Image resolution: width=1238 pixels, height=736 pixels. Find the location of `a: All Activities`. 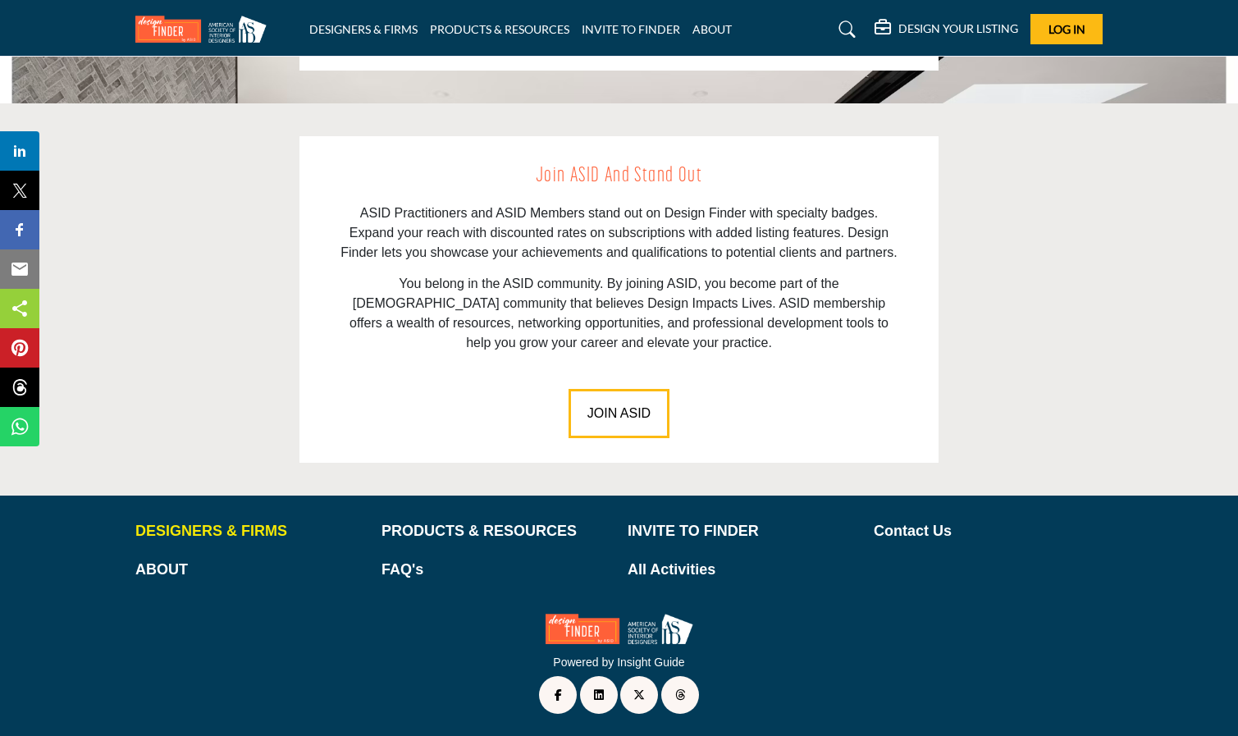

a: All Activities is located at coordinates (742, 569).